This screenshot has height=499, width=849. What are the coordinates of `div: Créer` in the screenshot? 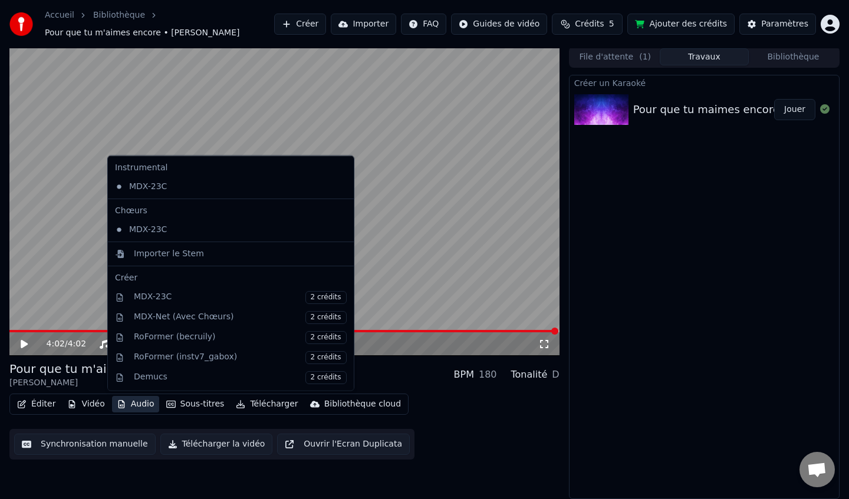 It's located at (230, 278).